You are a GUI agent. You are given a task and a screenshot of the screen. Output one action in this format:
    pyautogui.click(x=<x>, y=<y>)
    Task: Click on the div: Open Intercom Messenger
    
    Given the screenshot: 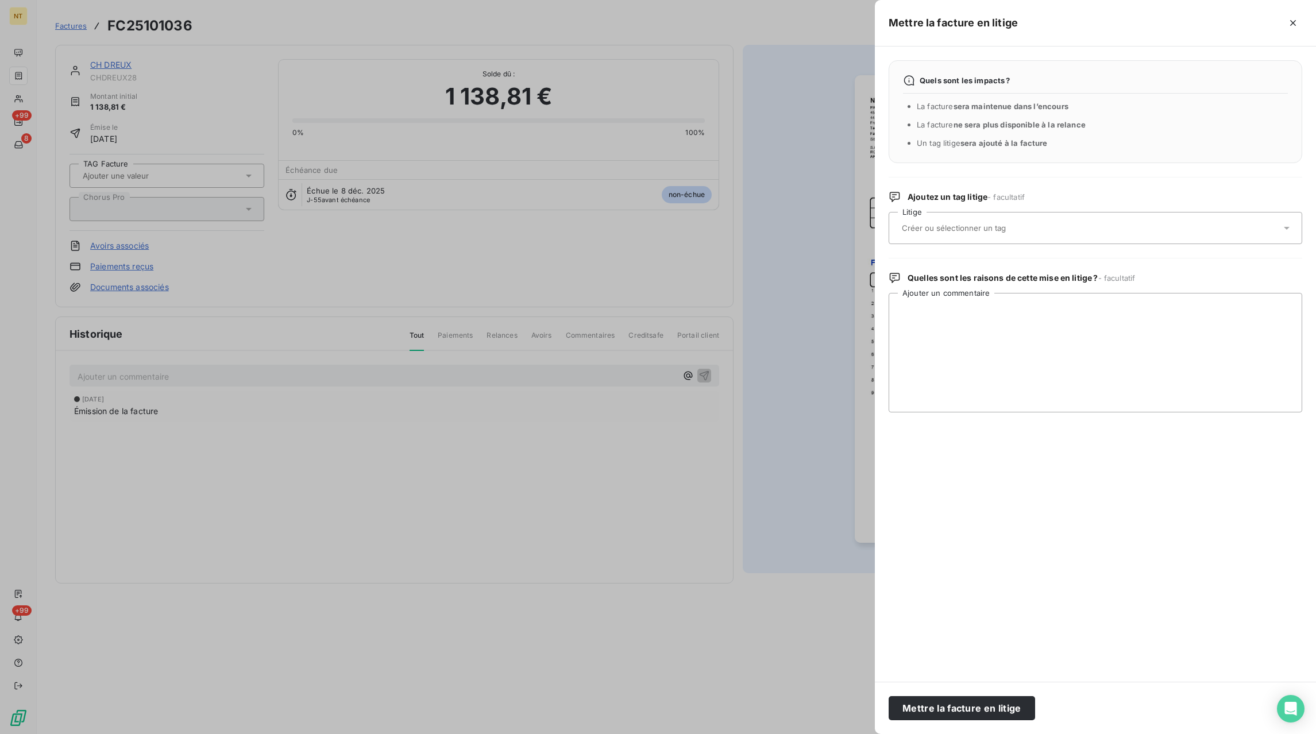 What is the action you would take?
    pyautogui.click(x=1291, y=709)
    